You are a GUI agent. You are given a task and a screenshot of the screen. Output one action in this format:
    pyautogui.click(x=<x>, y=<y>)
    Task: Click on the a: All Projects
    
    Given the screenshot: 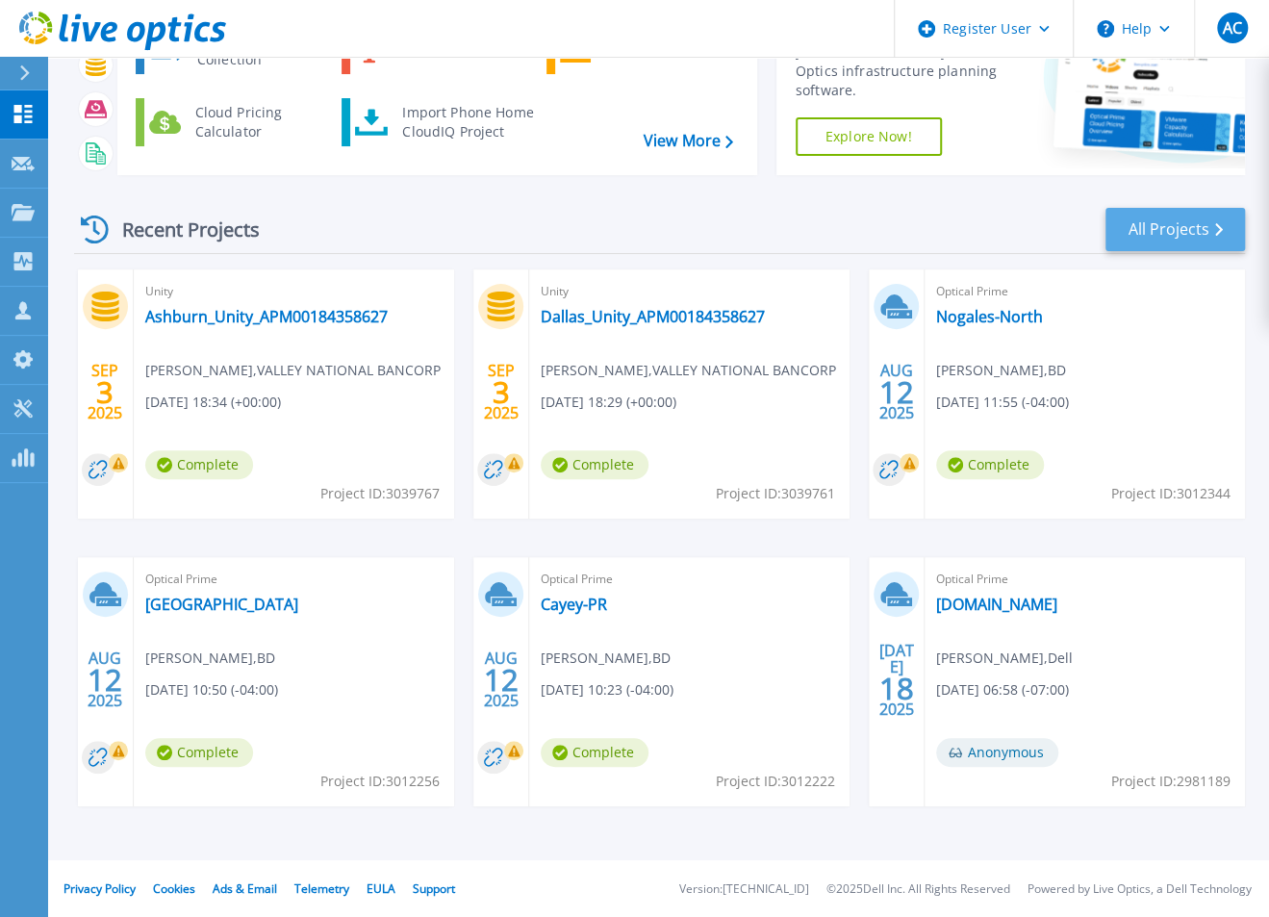 What is the action you would take?
    pyautogui.click(x=1175, y=229)
    